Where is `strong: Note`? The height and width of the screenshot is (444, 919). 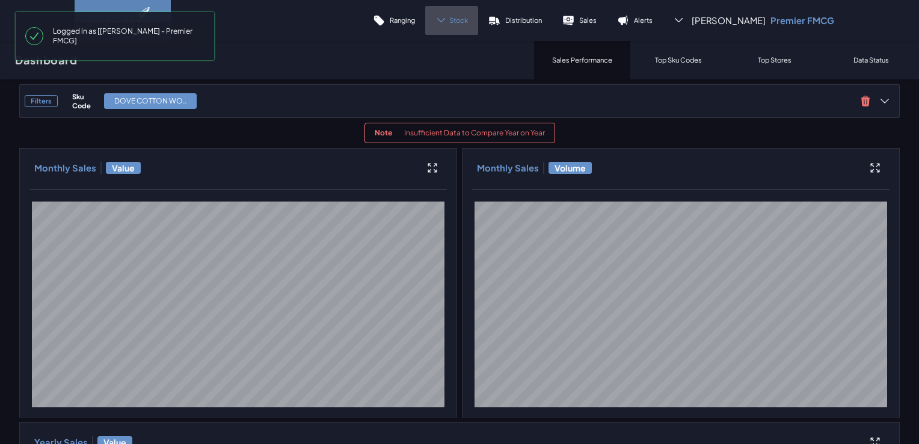
strong: Note is located at coordinates (383, 133).